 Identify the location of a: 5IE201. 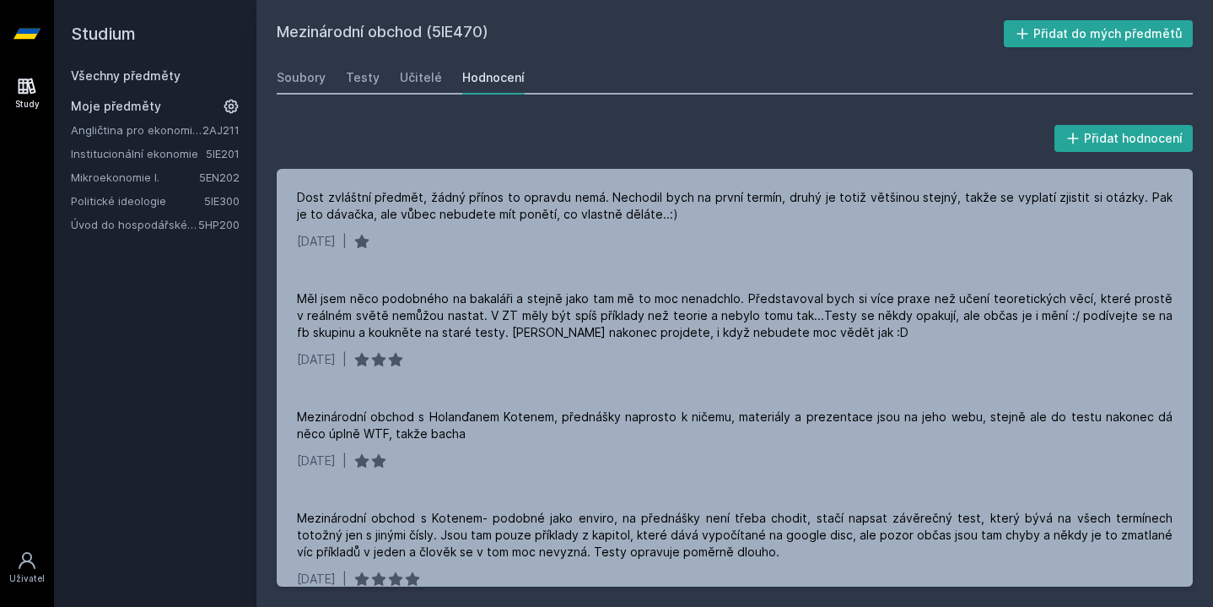
(223, 154).